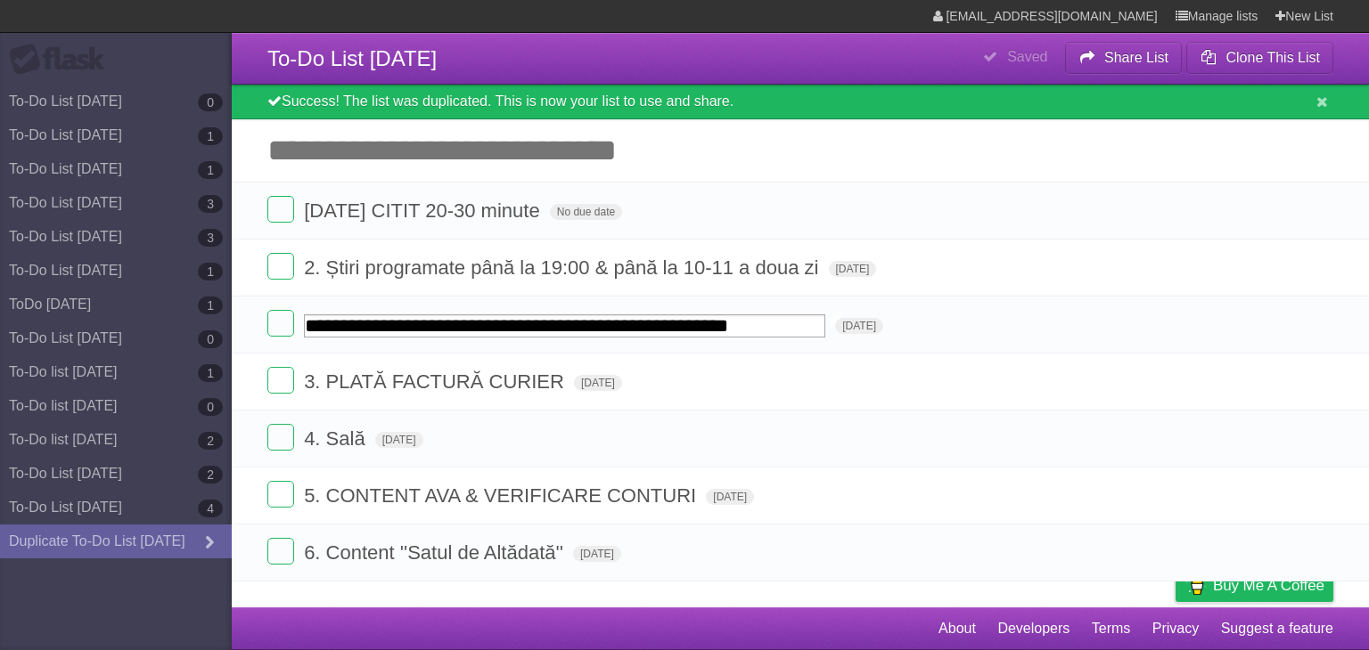  I want to click on b: 4, so click(210, 509).